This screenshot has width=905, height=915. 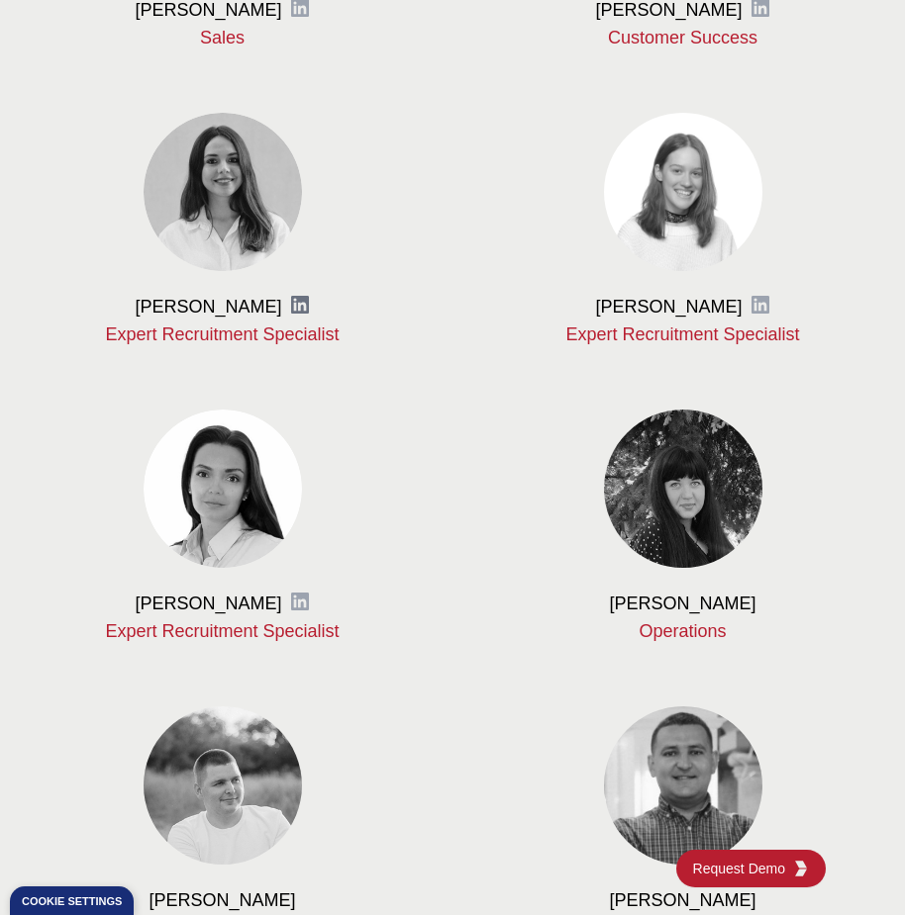 What do you see at coordinates (222, 38) in the screenshot?
I see `p: Sales` at bounding box center [222, 38].